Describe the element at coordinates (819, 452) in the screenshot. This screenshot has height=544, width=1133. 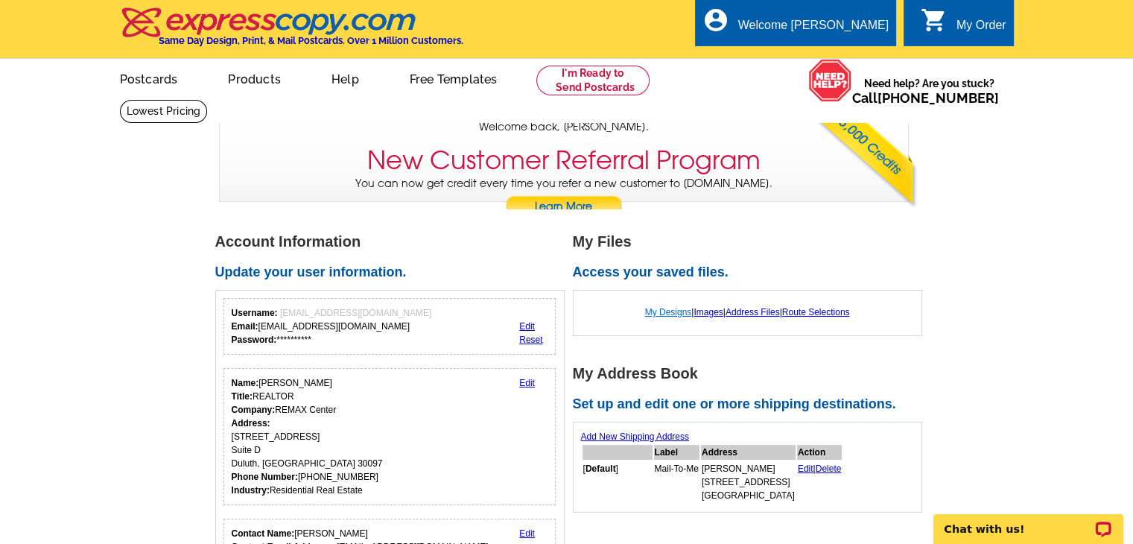
I see `th: Action` at that location.